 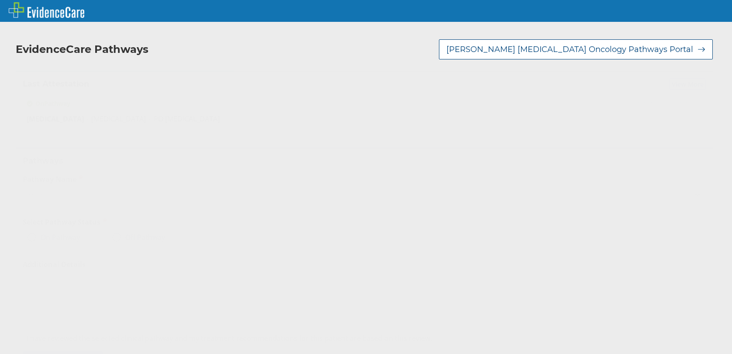 What do you see at coordinates (687, 84) in the screenshot?
I see `button: View More` at bounding box center [687, 84].